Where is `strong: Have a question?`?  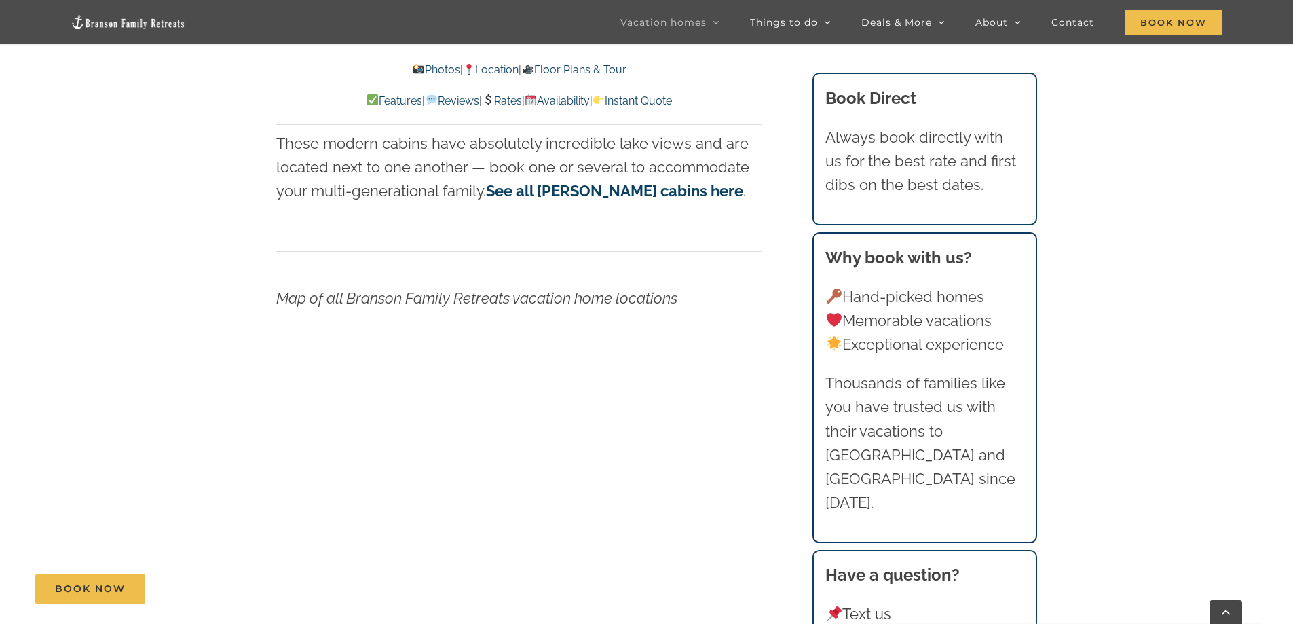
strong: Have a question? is located at coordinates (892, 574).